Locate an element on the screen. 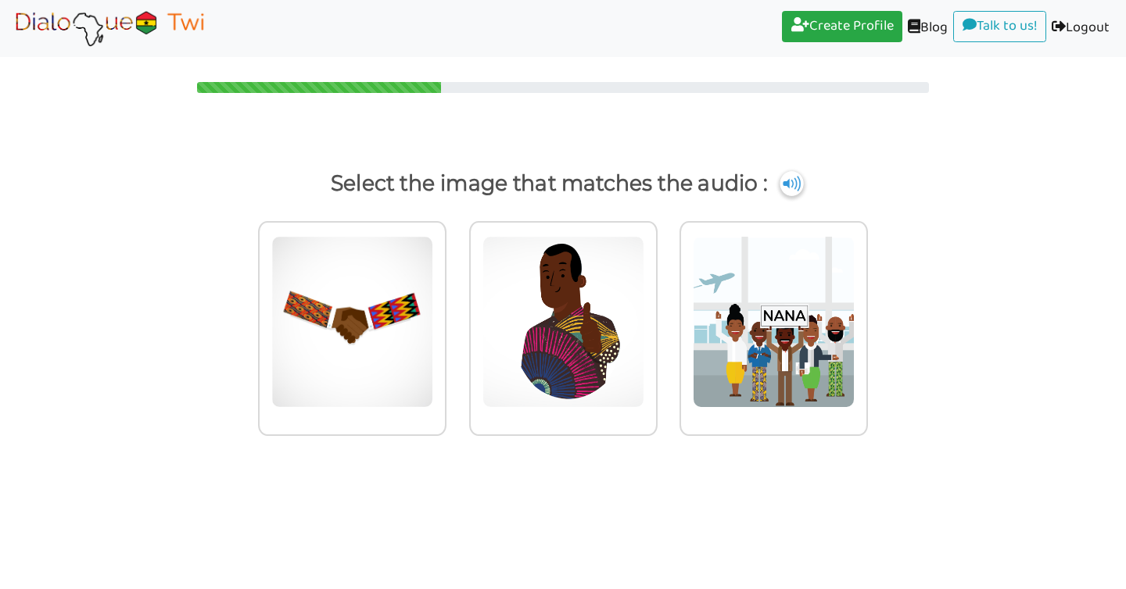  img: Select Course Page is located at coordinates (109, 28).